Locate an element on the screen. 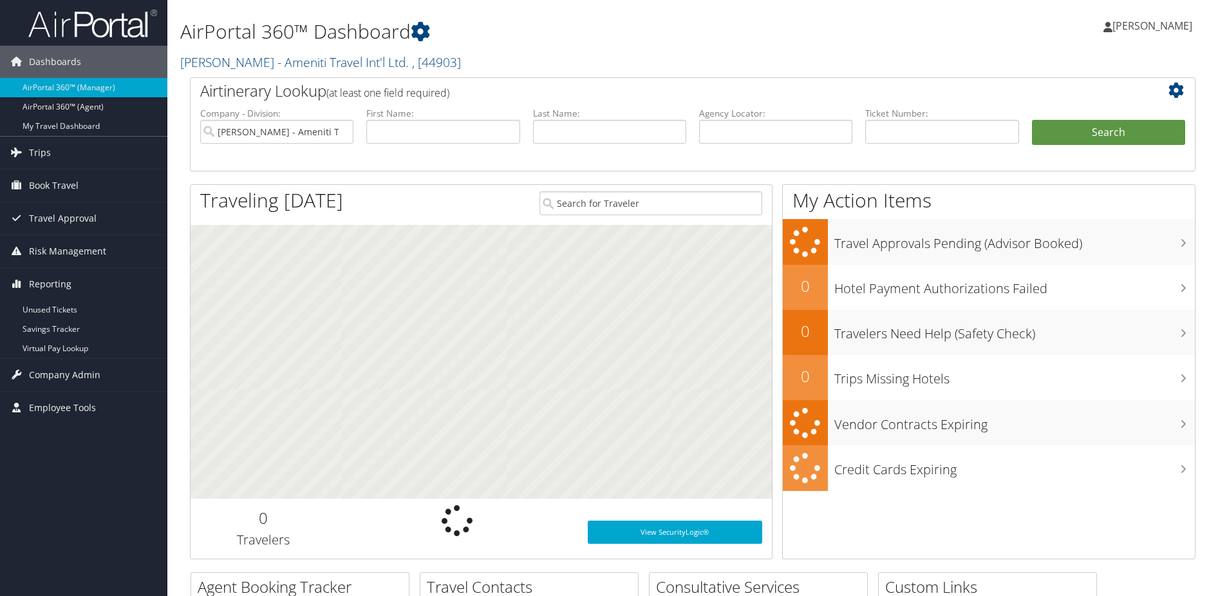 The width and height of the screenshot is (1218, 596). button: Search is located at coordinates (1109, 133).